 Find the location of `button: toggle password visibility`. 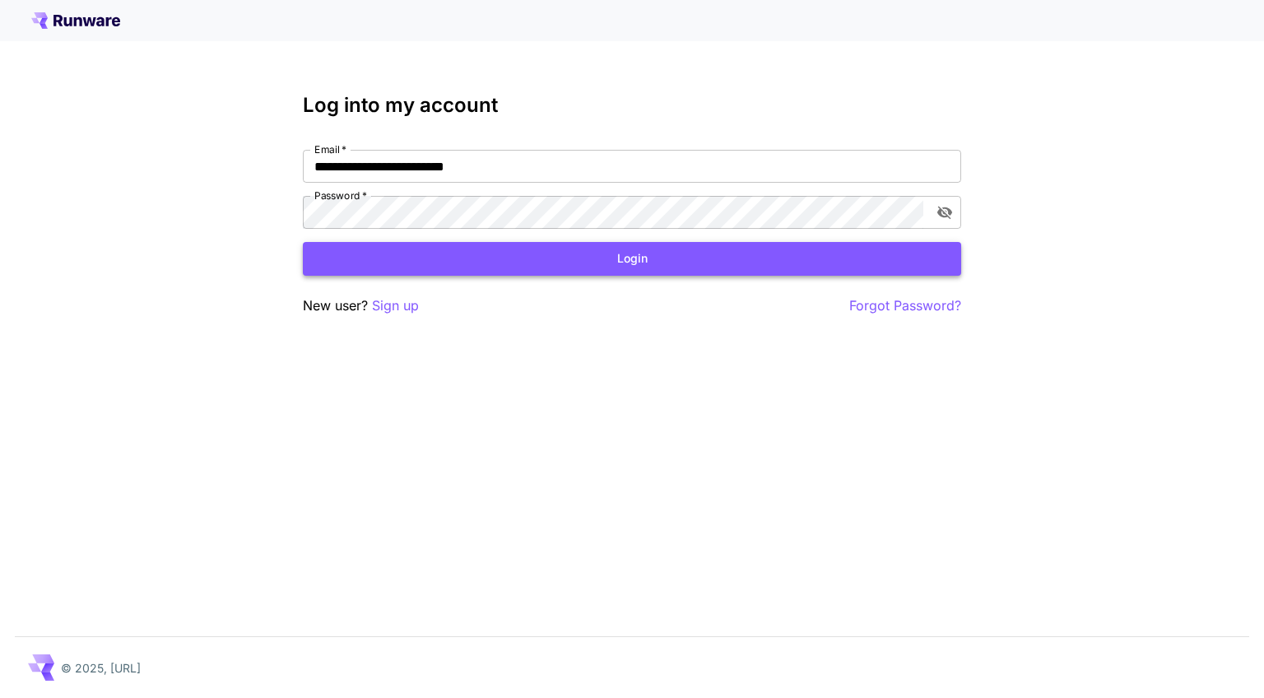

button: toggle password visibility is located at coordinates (945, 212).